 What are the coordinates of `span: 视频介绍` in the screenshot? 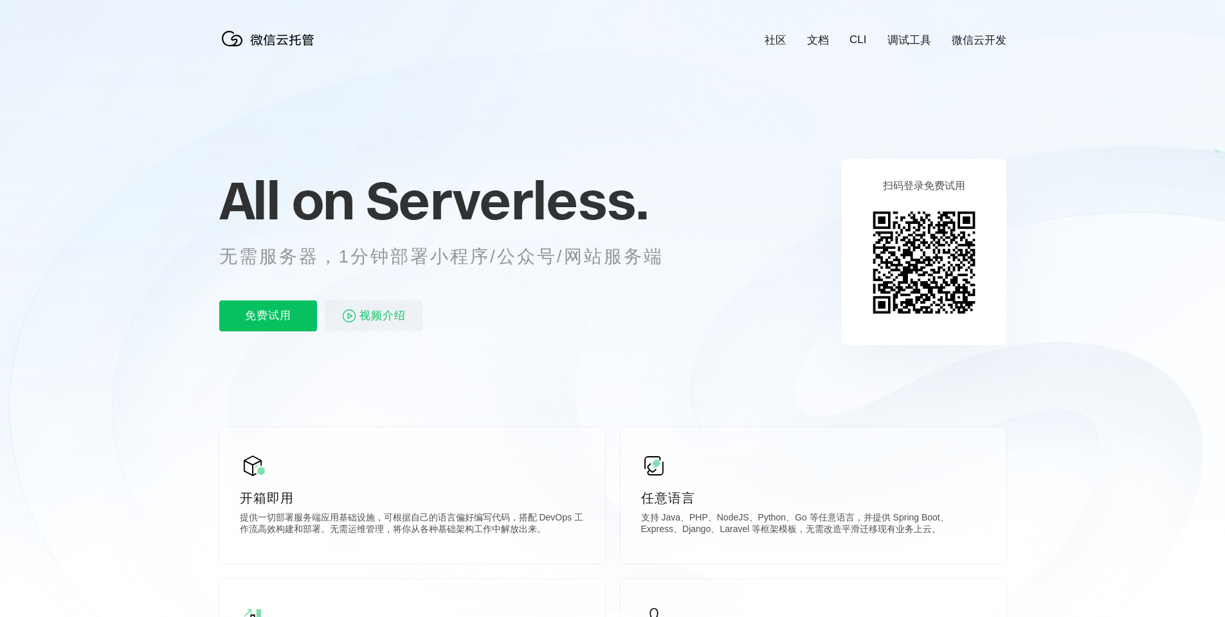 It's located at (383, 316).